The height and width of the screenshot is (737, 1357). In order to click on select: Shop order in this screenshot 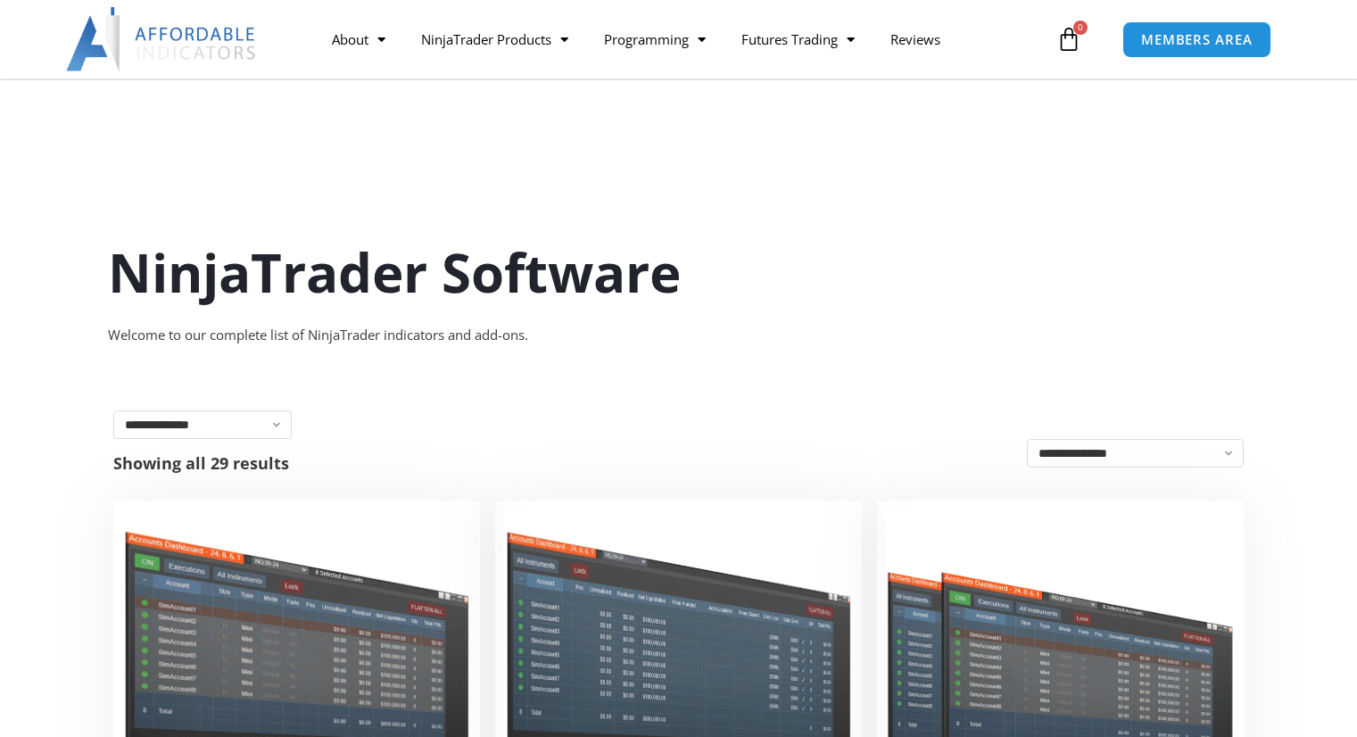, I will do `click(1135, 453)`.